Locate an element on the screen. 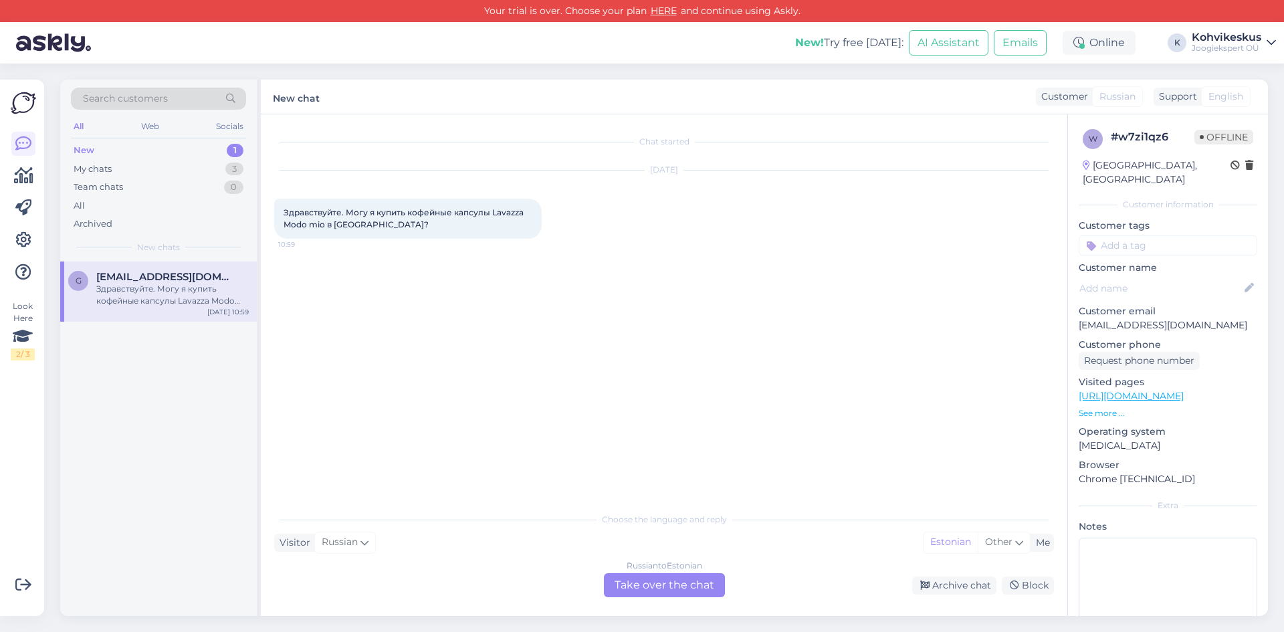 The height and width of the screenshot is (632, 1284). div: # w7zi1qz6 is located at coordinates (1152, 137).